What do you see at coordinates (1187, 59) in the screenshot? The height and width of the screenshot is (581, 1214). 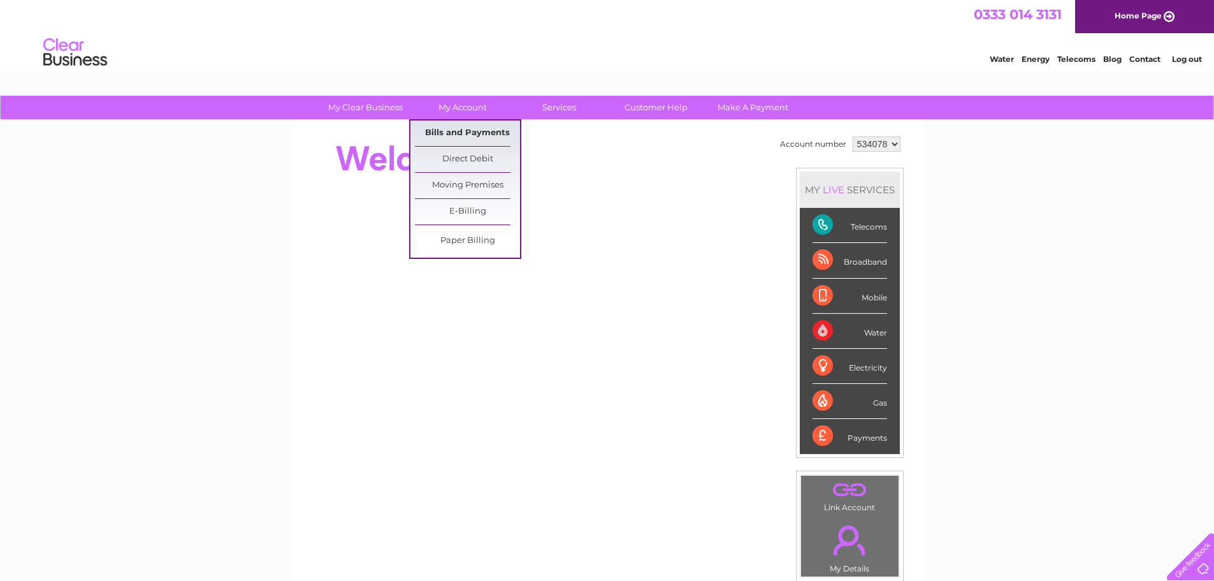 I see `a: Log out` at bounding box center [1187, 59].